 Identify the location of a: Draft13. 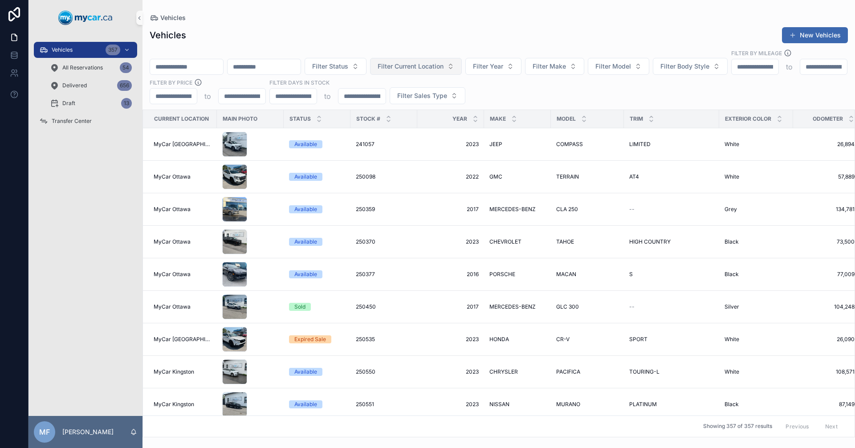
(91, 103).